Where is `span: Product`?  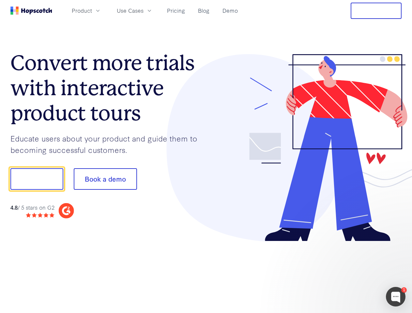
span: Product is located at coordinates (82, 10).